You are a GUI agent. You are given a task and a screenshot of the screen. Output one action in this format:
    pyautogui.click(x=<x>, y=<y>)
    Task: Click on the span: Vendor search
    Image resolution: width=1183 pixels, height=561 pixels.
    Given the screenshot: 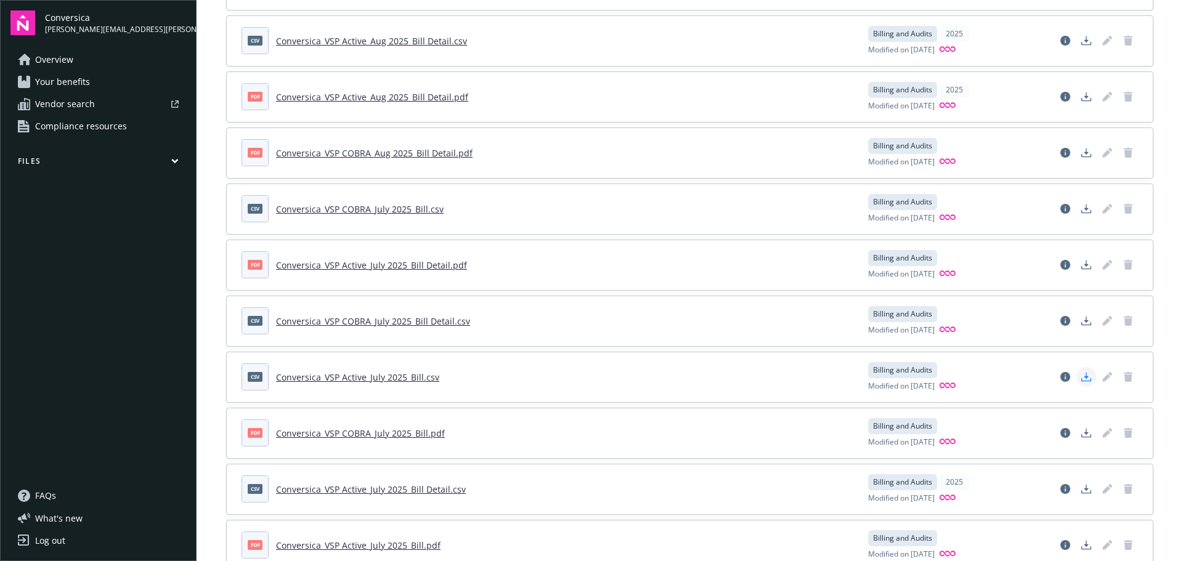 What is the action you would take?
    pyautogui.click(x=65, y=104)
    